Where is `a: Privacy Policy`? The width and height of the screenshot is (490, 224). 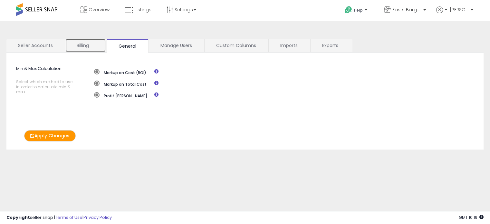
a: Privacy Policy is located at coordinates (98, 217).